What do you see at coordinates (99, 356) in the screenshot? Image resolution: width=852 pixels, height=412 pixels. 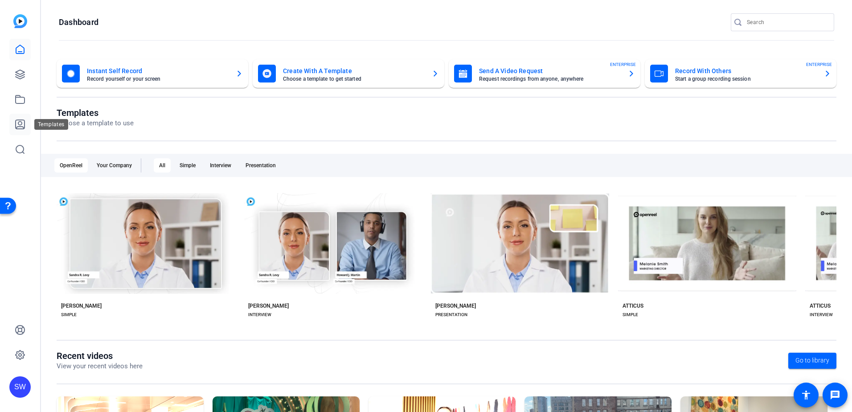 I see `h1: Recent videos` at bounding box center [99, 356].